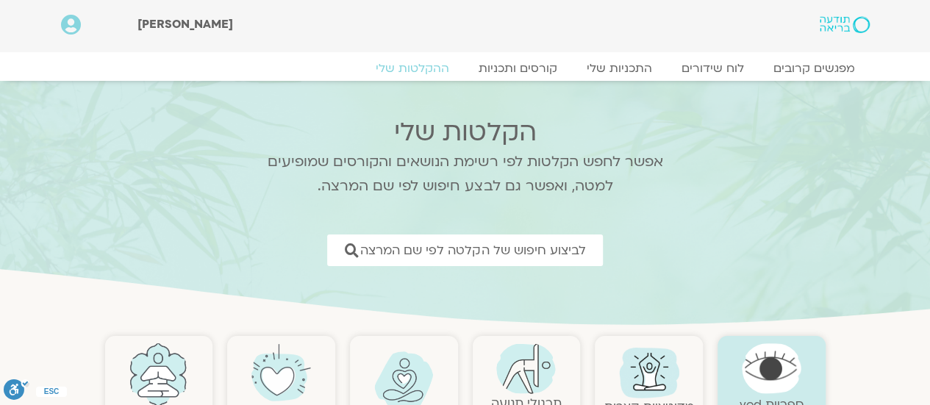  Describe the element at coordinates (465, 174) in the screenshot. I see `p: אפשר לחפש הקלטות לפי רשימת הנושאים והקורסים שמופיעים למטה, ואפשר גם לבצע חיפוש לפי שם המרצה.` at that location.